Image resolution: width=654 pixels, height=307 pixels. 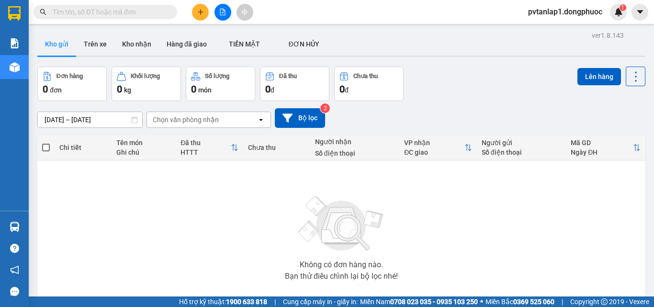 I want to click on img: logo-vxr, so click(x=14, y=13).